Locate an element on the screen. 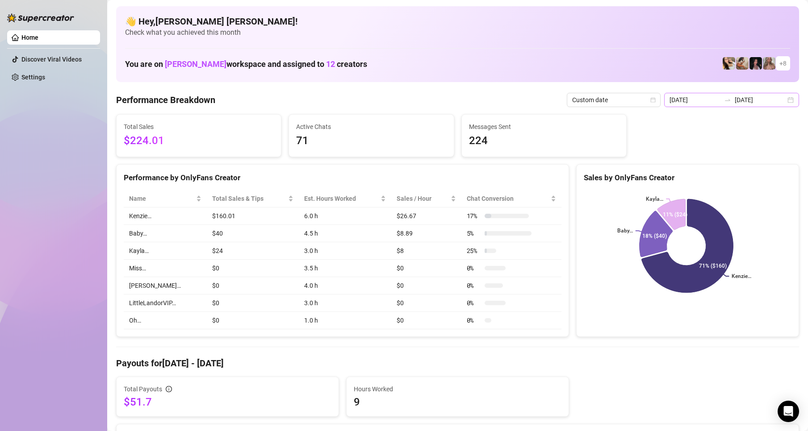 This screenshot has width=808, height=431. div: Open Intercom Messenger is located at coordinates (788, 412).